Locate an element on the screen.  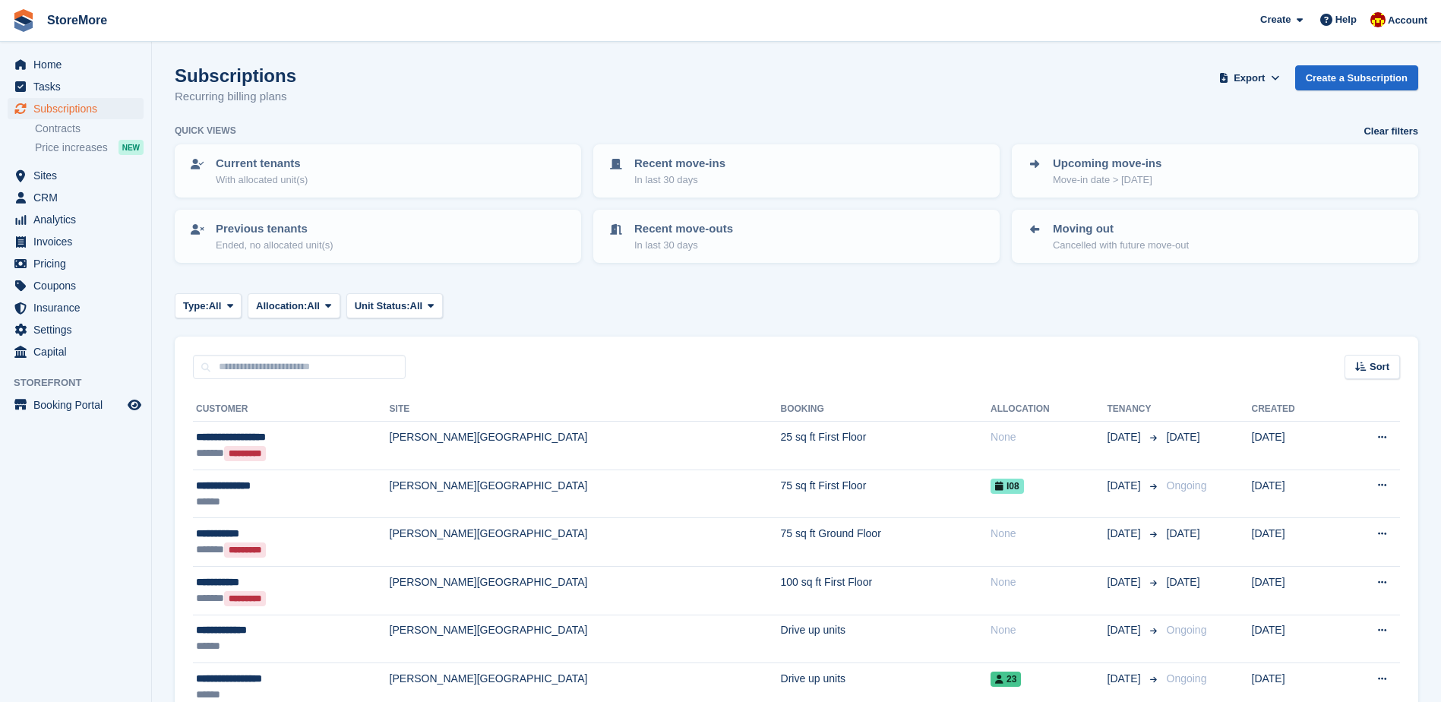
span: Storefront is located at coordinates (82, 383).